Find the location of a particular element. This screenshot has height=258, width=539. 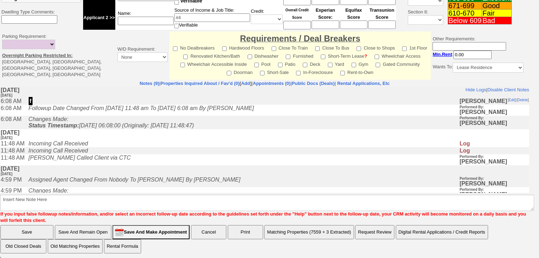

a: Appointments (0) is located at coordinates (271, 83).